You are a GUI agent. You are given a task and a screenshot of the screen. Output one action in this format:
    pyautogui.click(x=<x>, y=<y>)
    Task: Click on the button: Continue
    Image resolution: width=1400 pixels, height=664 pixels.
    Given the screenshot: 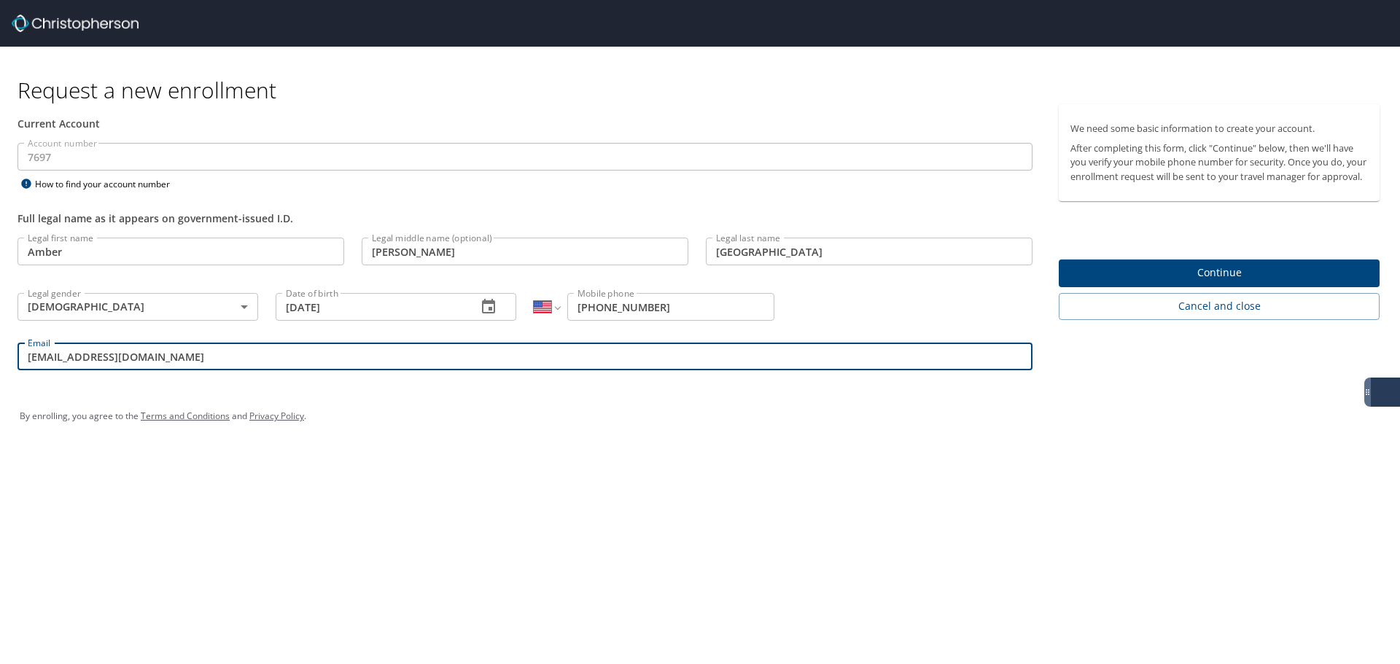 What is the action you would take?
    pyautogui.click(x=1220, y=274)
    